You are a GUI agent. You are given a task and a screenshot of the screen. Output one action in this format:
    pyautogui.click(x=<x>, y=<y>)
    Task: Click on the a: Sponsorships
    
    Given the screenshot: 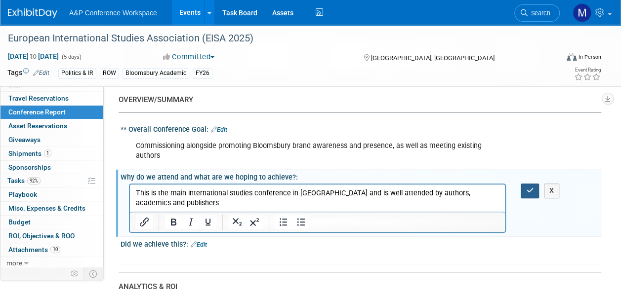 What is the action you would take?
    pyautogui.click(x=52, y=167)
    